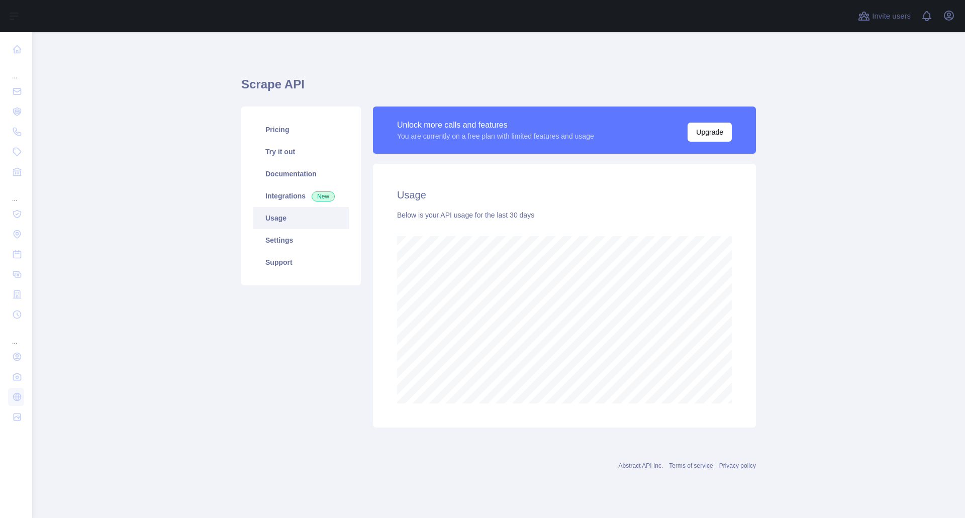  I want to click on a: Settings, so click(301, 240).